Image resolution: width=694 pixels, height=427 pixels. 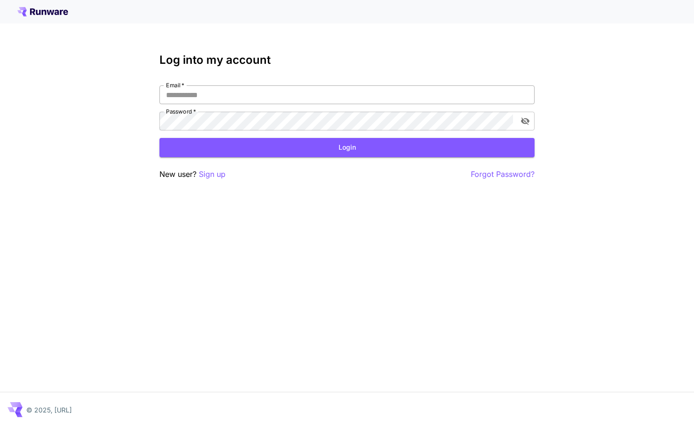 What do you see at coordinates (525, 121) in the screenshot?
I see `button: toggle password visibility` at bounding box center [525, 121].